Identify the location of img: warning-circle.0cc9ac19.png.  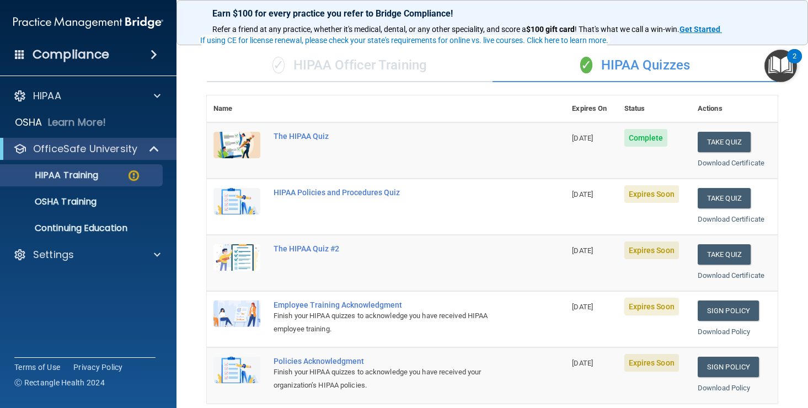
(133, 175).